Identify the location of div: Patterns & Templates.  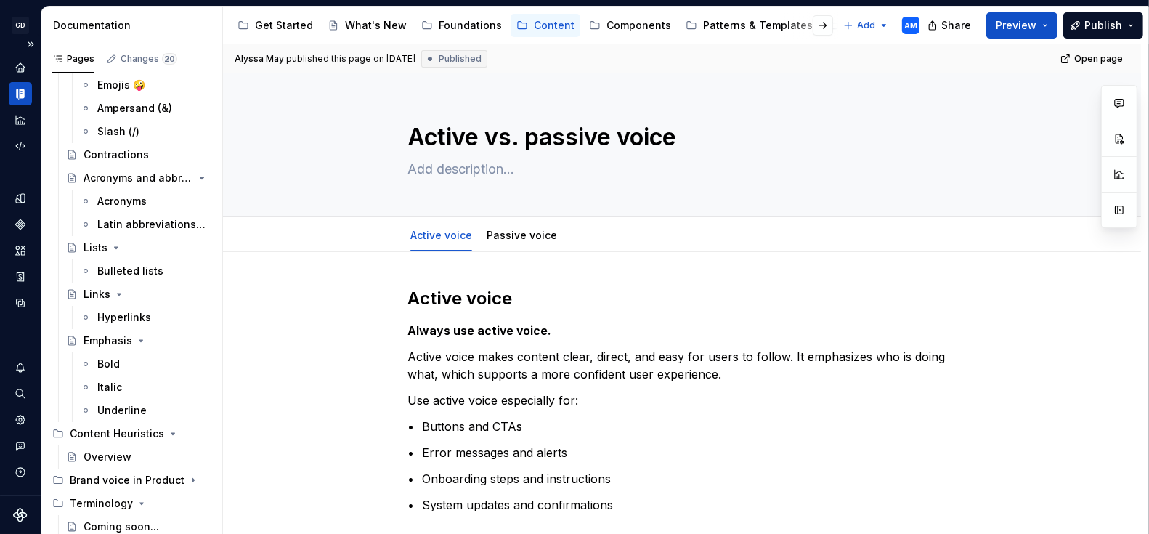
(758, 25).